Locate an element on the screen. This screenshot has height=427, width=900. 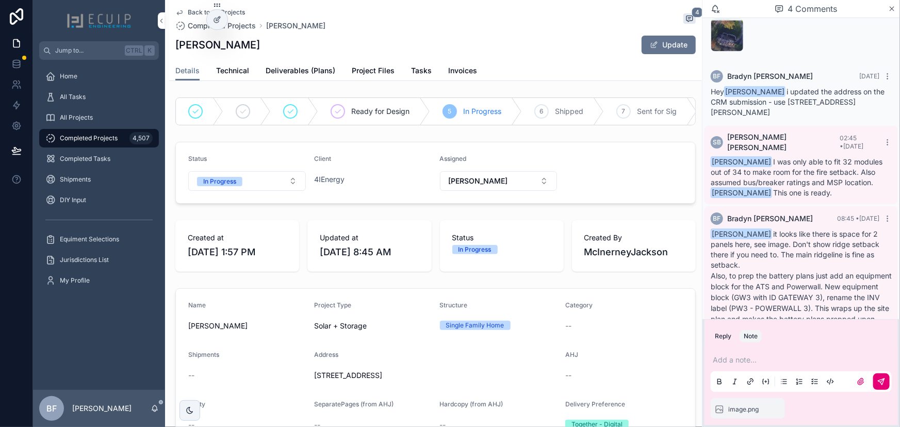
div: 4,507 is located at coordinates (141, 138).